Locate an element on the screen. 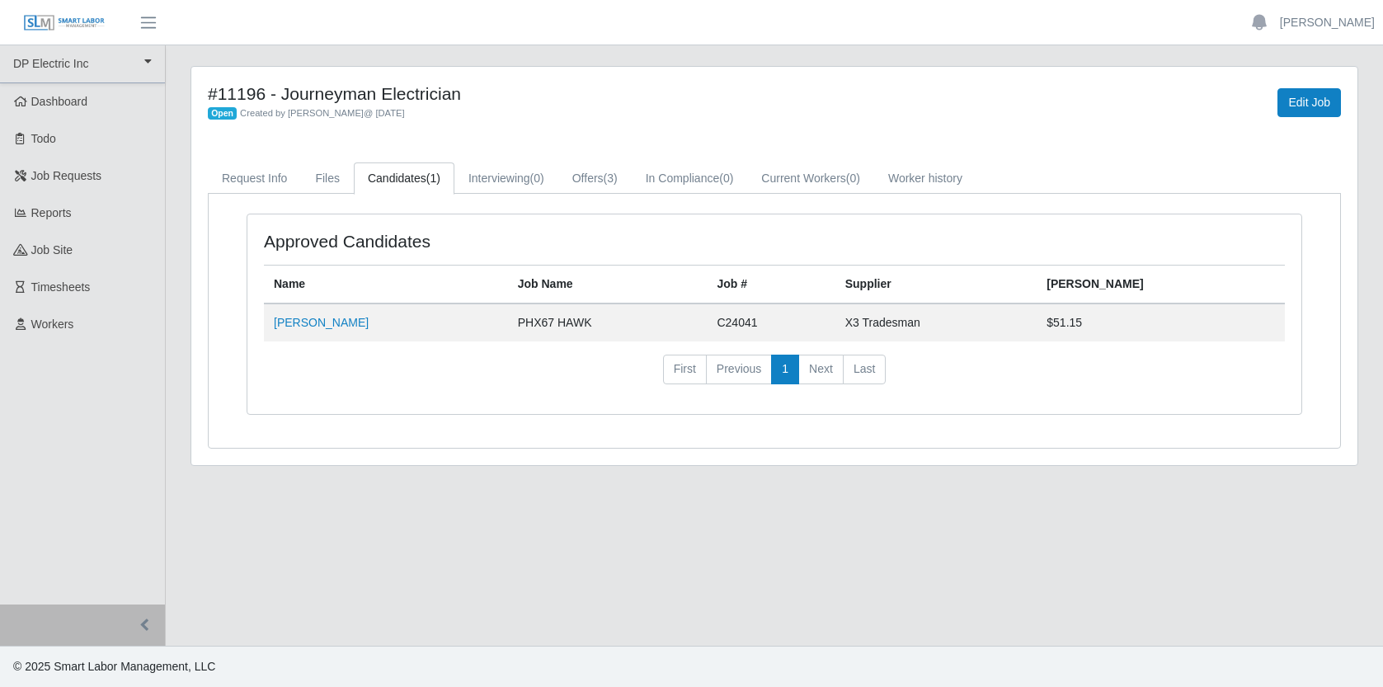 The height and width of the screenshot is (687, 1383). a: Current Workers is located at coordinates (811, 178).